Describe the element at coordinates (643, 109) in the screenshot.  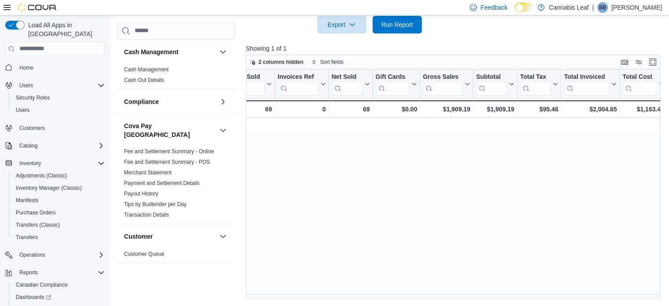
I see `div: $1,163.41` at that location.